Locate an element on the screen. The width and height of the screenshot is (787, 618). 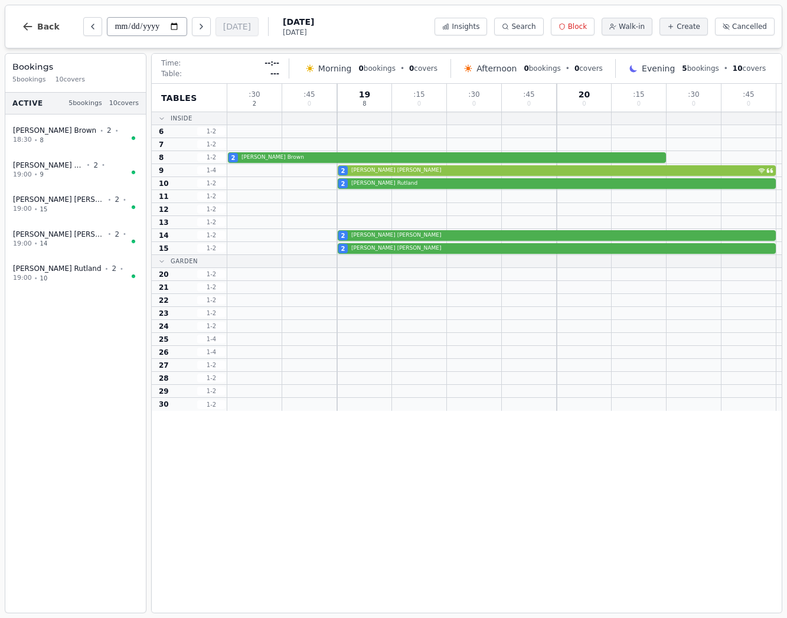
span: 7 is located at coordinates (161, 145).